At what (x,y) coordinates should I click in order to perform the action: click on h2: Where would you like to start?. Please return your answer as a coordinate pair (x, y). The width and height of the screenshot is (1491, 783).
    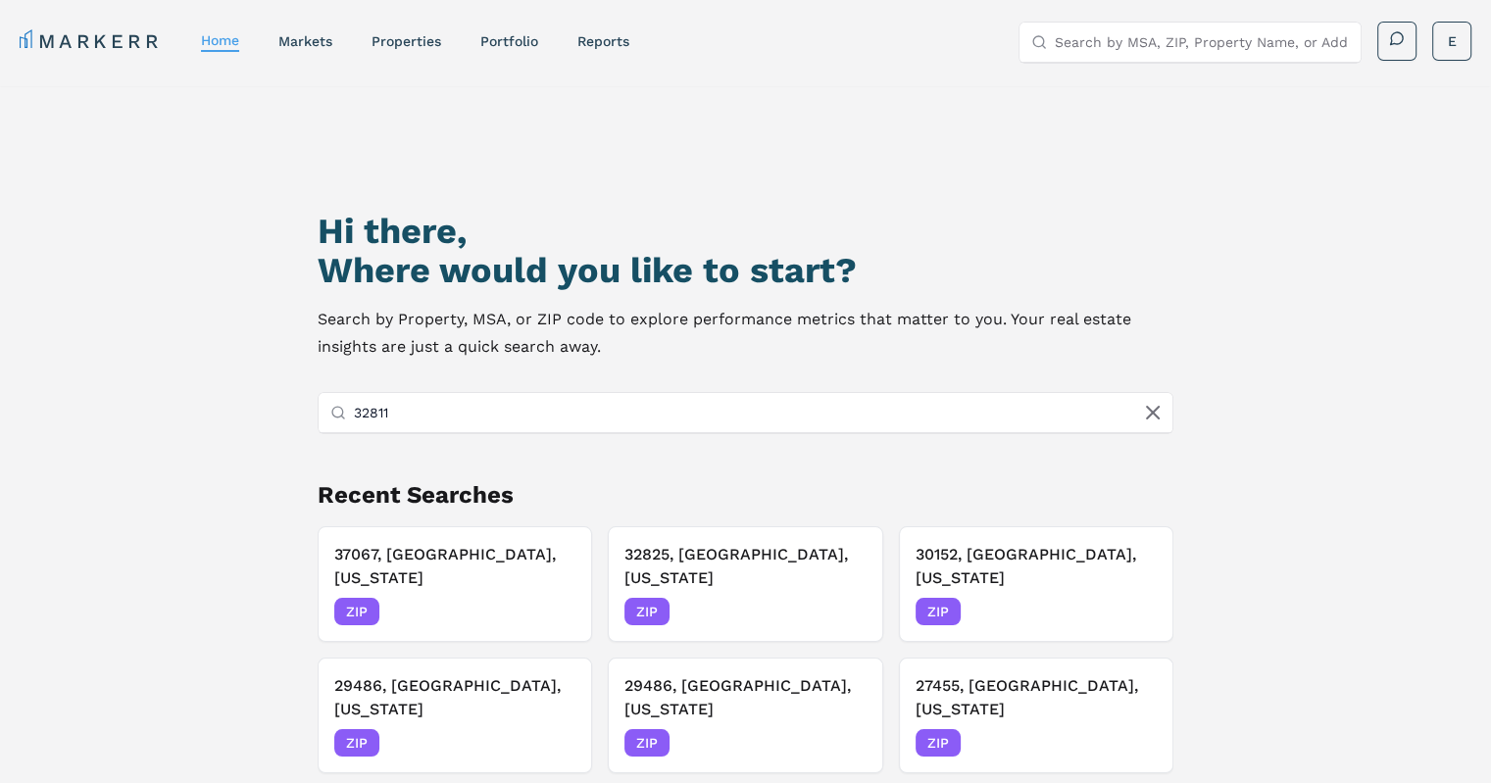
    Looking at the image, I should click on (745, 271).